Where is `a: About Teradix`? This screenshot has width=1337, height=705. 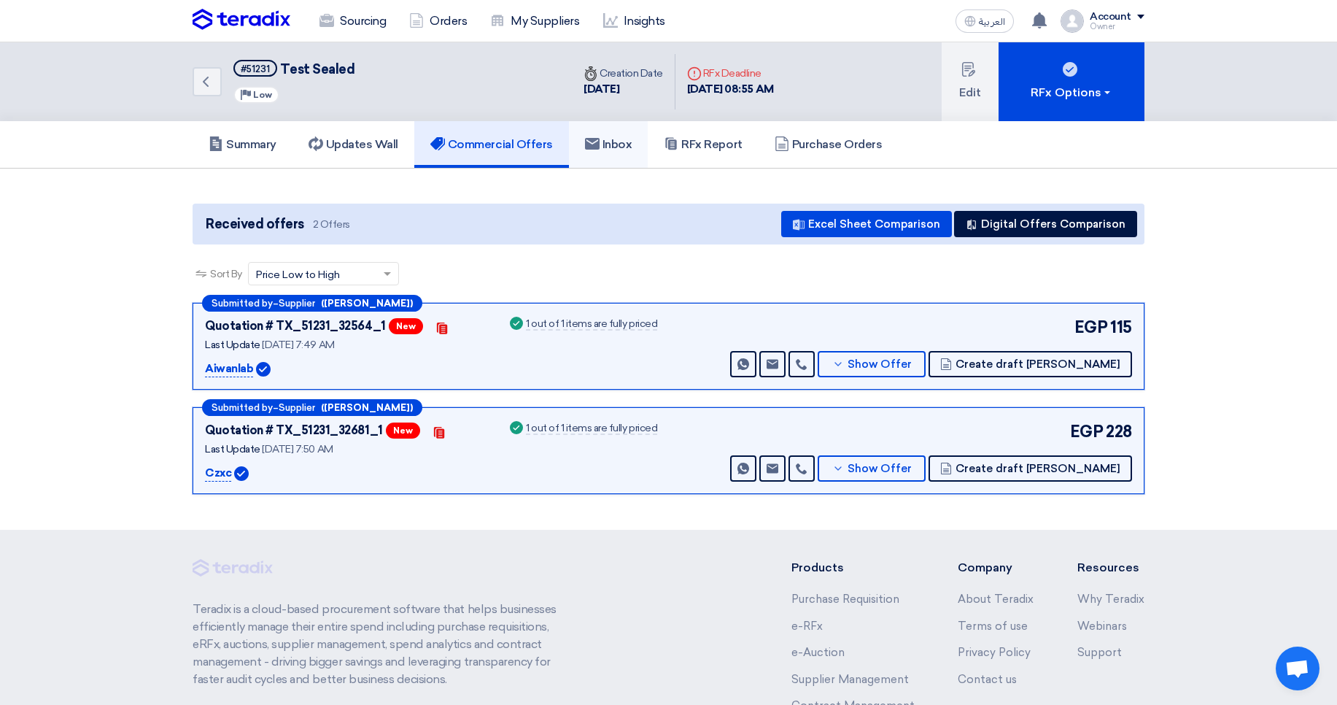 a: About Teradix is located at coordinates (996, 599).